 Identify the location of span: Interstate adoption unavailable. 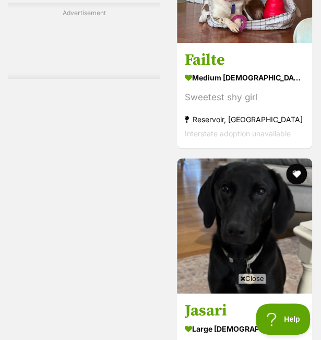
(238, 133).